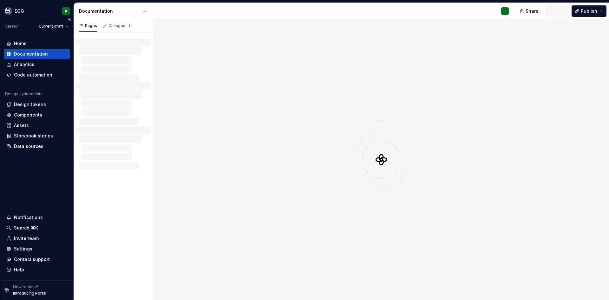 This screenshot has width=609, height=300. What do you see at coordinates (20, 43) in the screenshot?
I see `div: Home` at bounding box center [20, 43].